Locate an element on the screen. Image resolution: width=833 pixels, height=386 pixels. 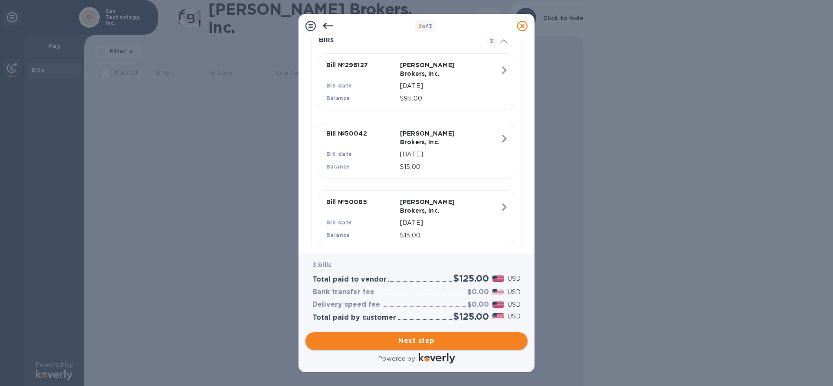
b: of 3 is located at coordinates (425, 26).